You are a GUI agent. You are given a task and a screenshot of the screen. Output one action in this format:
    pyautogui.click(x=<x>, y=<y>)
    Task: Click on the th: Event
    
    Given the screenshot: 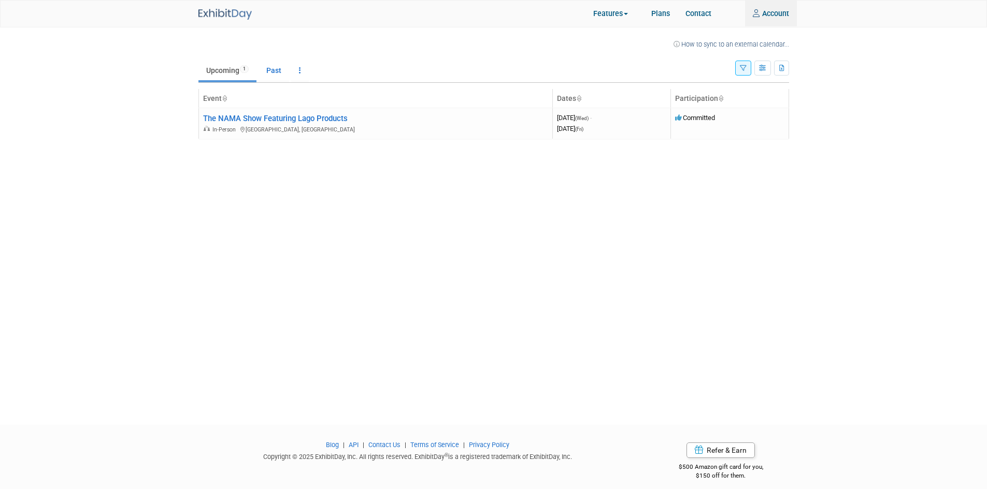 What is the action you would take?
    pyautogui.click(x=375, y=98)
    